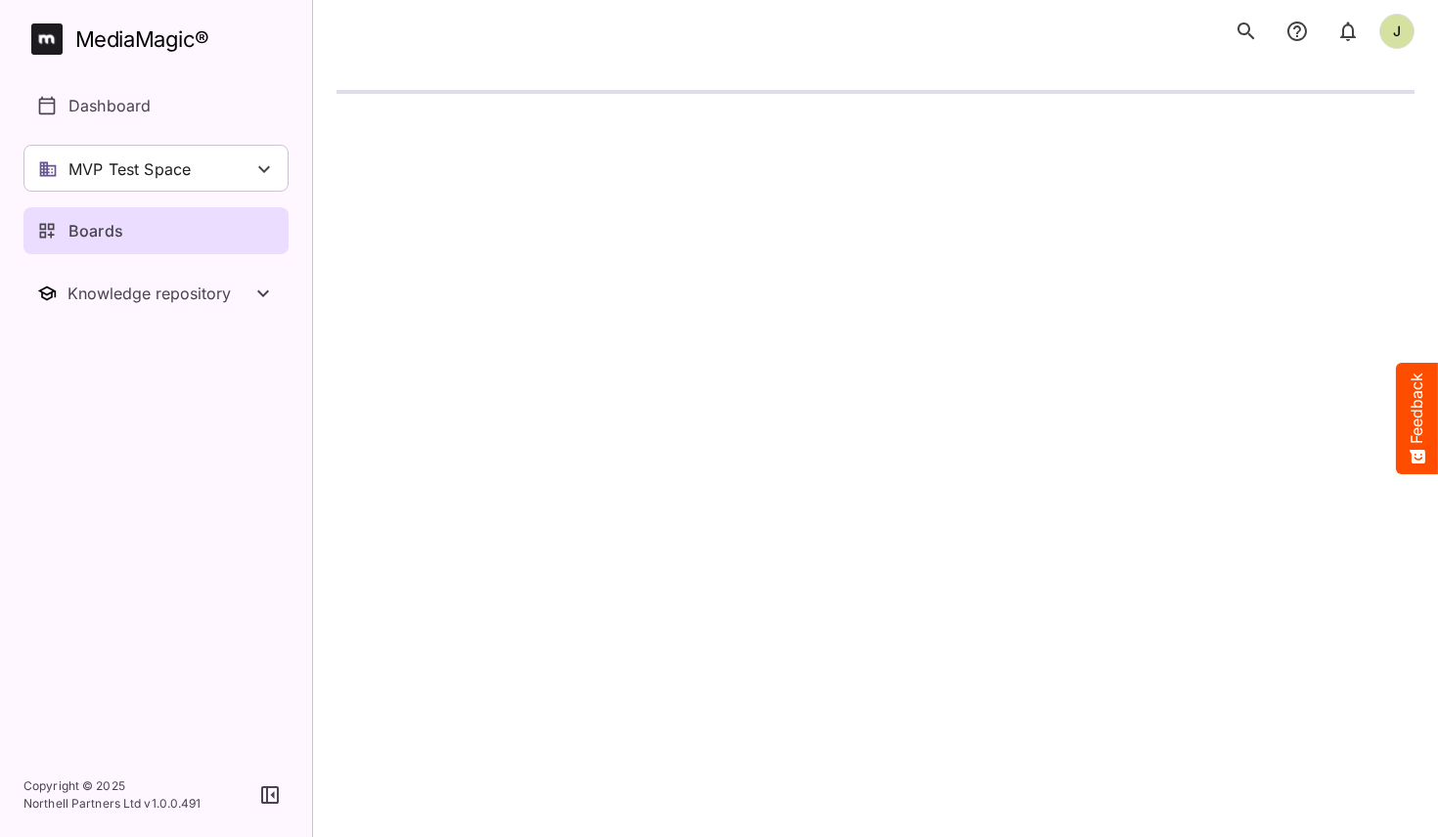  Describe the element at coordinates (159, 39) in the screenshot. I see `a: MediaMagic®` at that location.